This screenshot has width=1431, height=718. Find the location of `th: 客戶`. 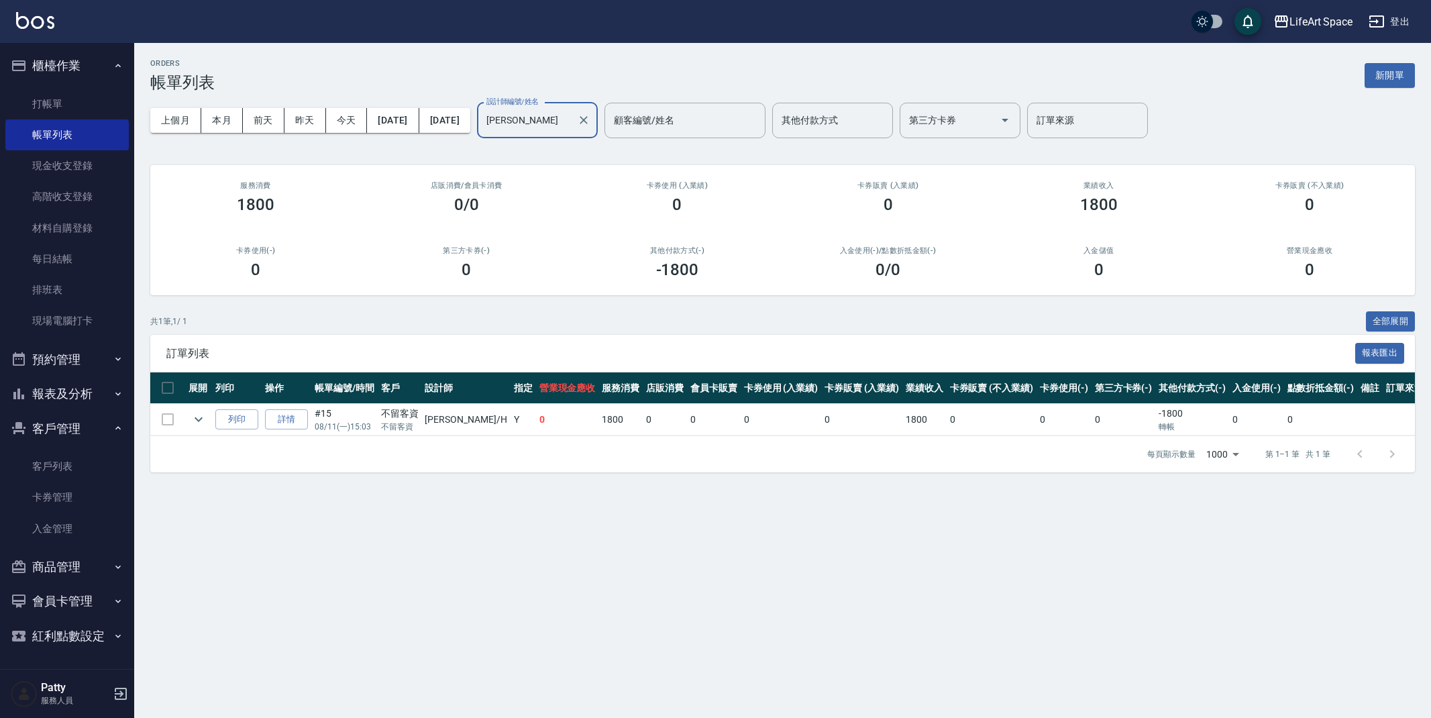

th: 客戶 is located at coordinates (400, 388).